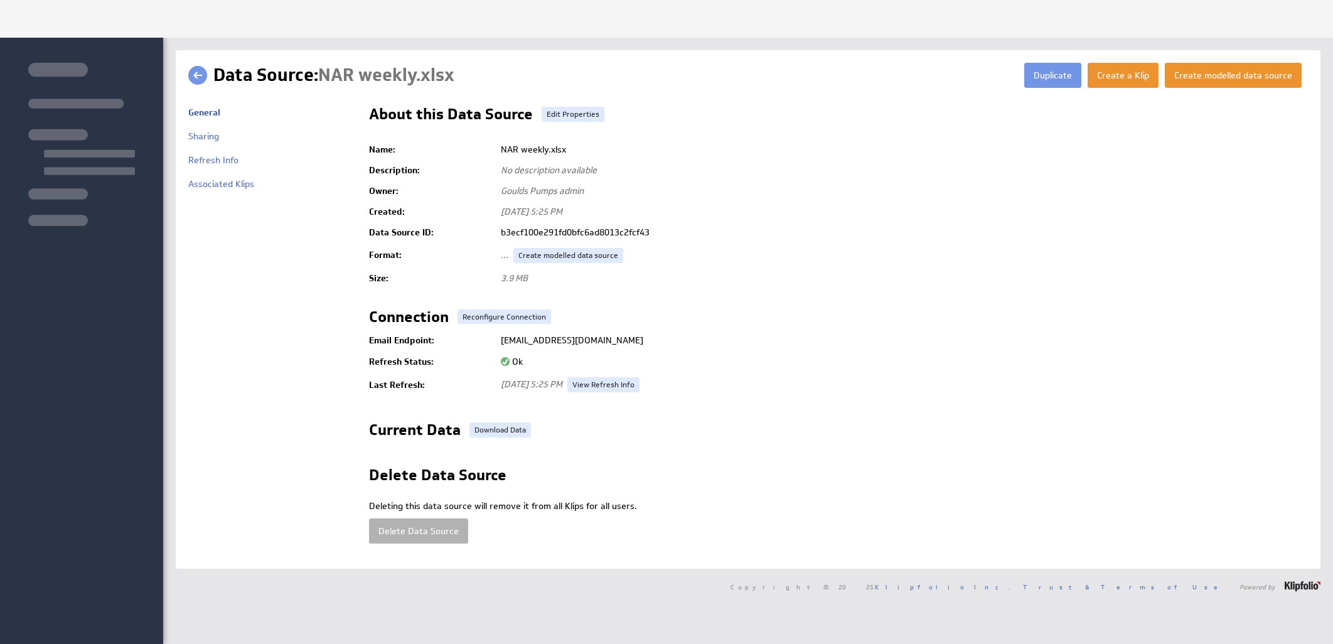 This screenshot has height=644, width=1333. What do you see at coordinates (432, 385) in the screenshot?
I see `td: Last Refresh:` at bounding box center [432, 385].